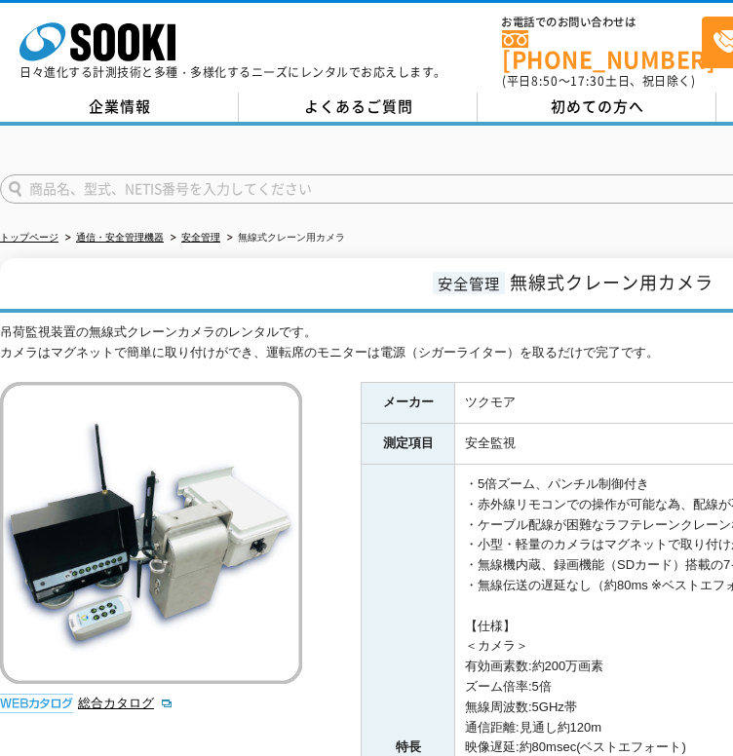 The width and height of the screenshot is (733, 756). I want to click on span: 初めての方へ, so click(597, 106).